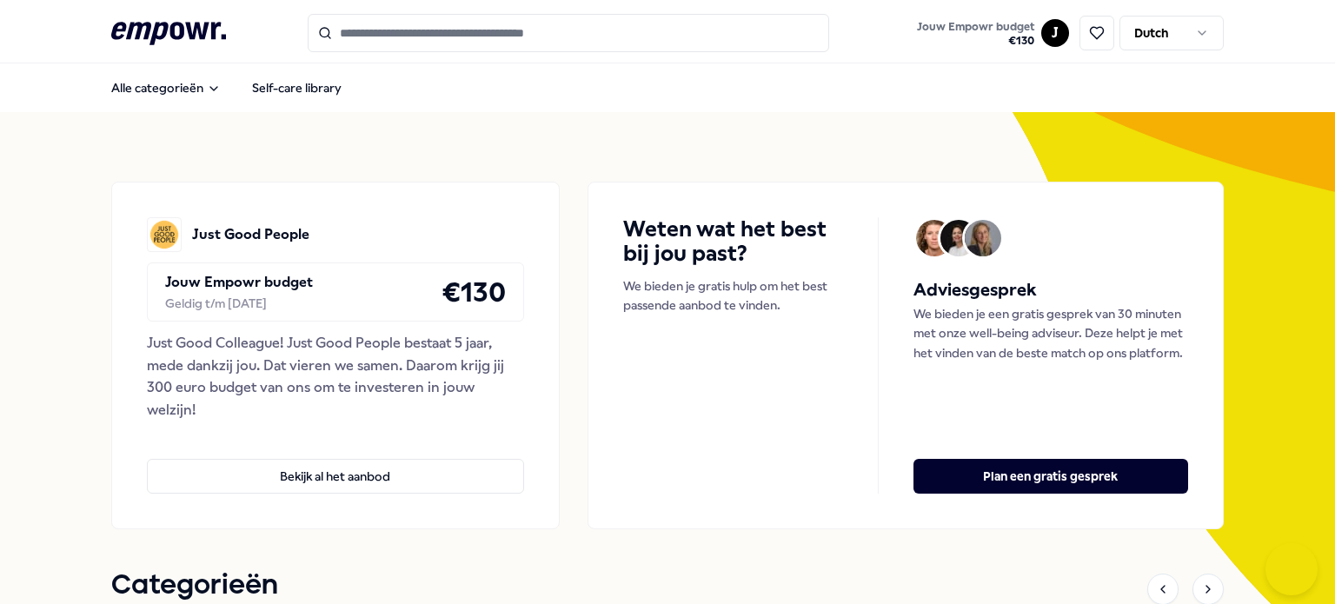  Describe the element at coordinates (335, 462) in the screenshot. I see `a: Bekijk al het aanbod` at that location.